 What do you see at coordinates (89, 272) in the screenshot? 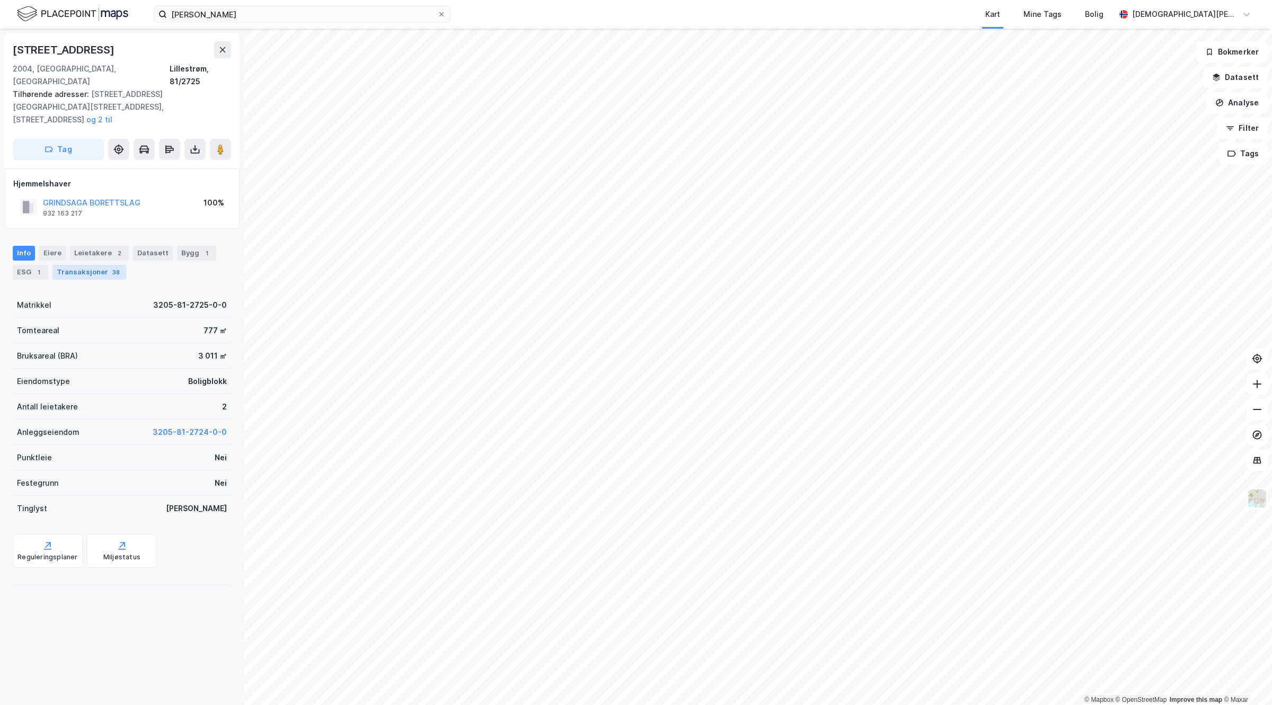
I see `div: Transaksjoner` at bounding box center [89, 272].